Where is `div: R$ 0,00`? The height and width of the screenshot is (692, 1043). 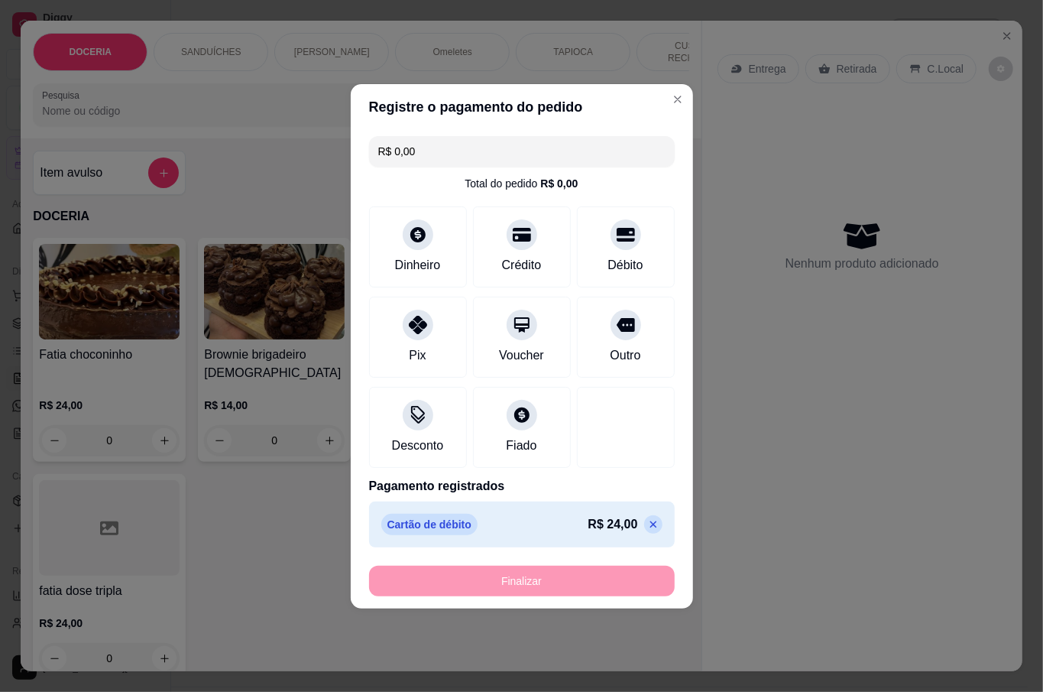 div: R$ 0,00 is located at coordinates (559, 183).